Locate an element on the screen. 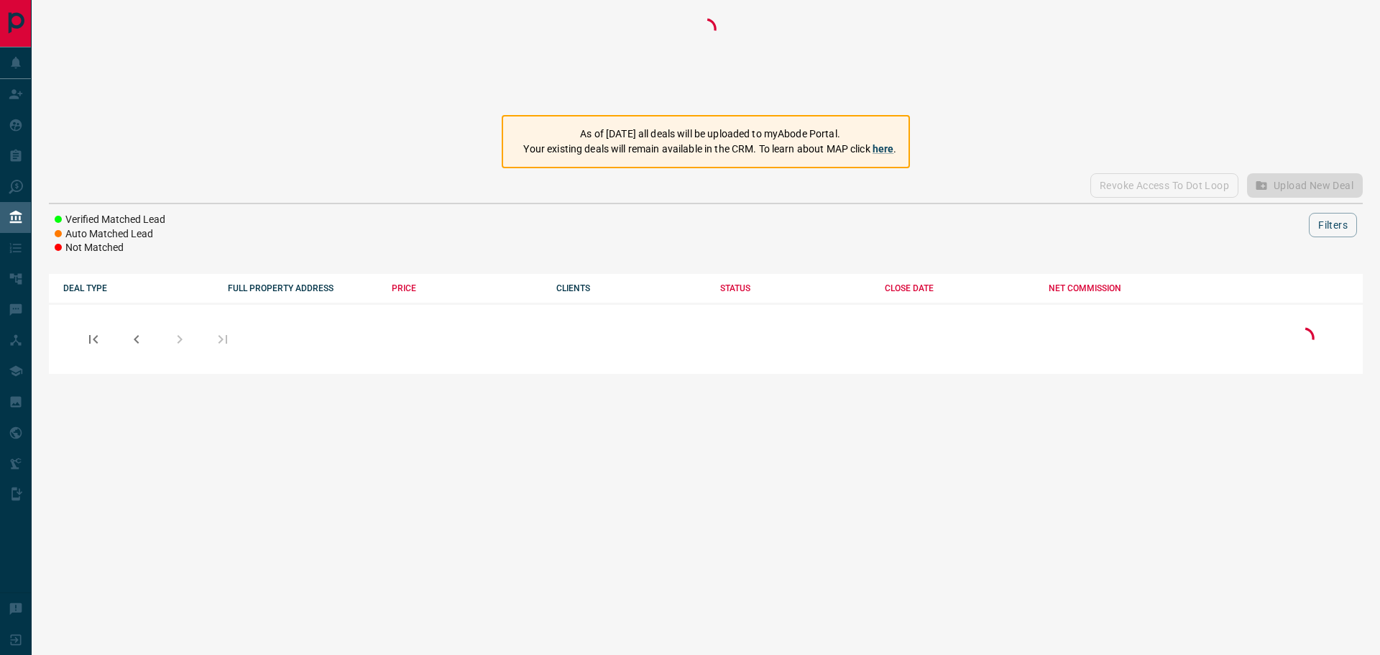  div: DEAL TYPE is located at coordinates (138, 288).